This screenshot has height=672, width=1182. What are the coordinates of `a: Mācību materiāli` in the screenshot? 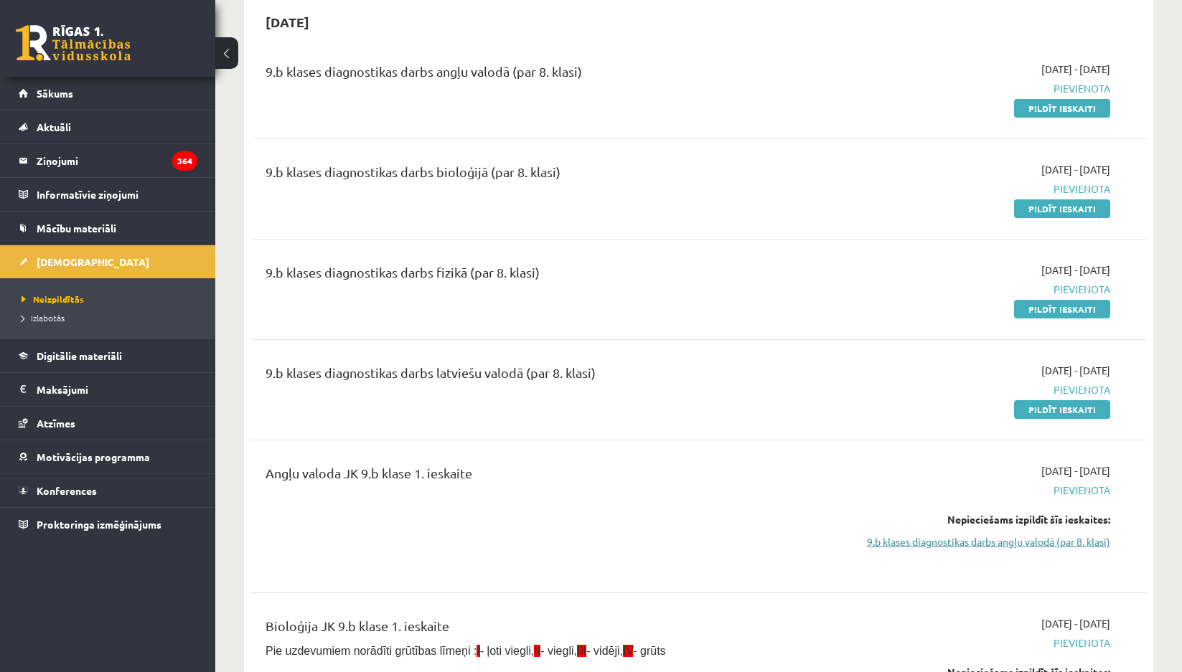 It's located at (108, 228).